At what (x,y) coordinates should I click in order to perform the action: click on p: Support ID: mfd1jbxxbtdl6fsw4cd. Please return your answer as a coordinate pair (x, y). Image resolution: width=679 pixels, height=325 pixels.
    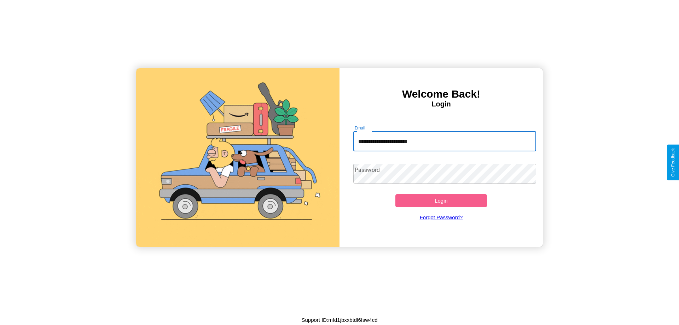
    Looking at the image, I should click on (339, 320).